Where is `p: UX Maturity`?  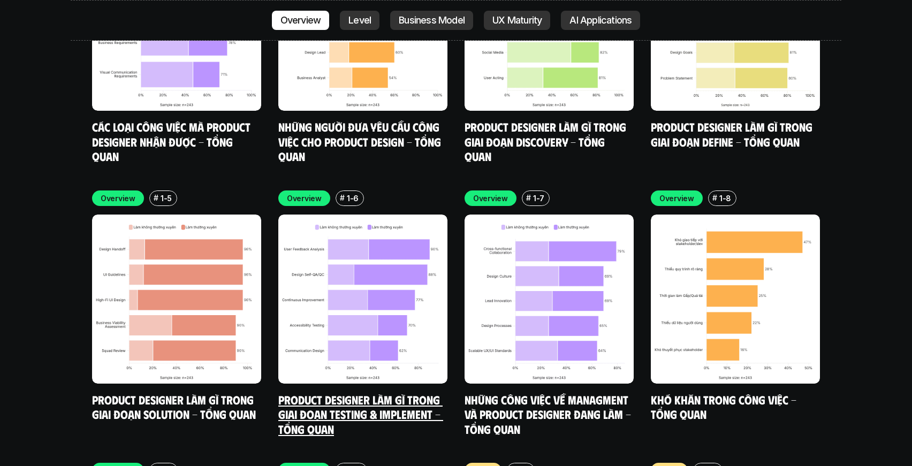 p: UX Maturity is located at coordinates (517, 20).